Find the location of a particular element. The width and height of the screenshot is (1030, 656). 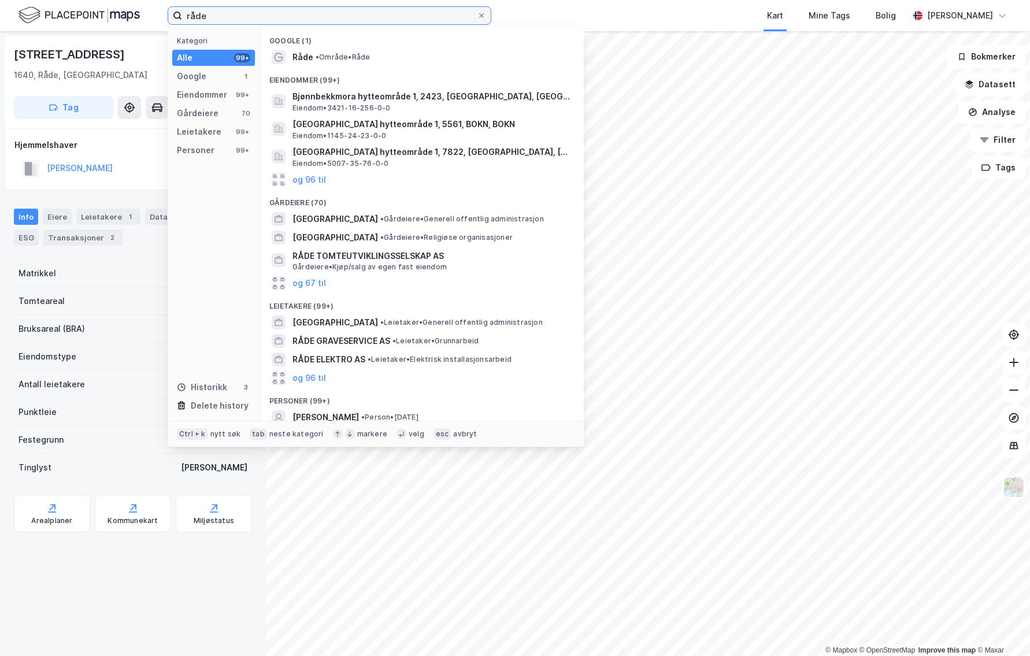

span: Leietaker • Generell offentlig administrasjon is located at coordinates (461, 322).